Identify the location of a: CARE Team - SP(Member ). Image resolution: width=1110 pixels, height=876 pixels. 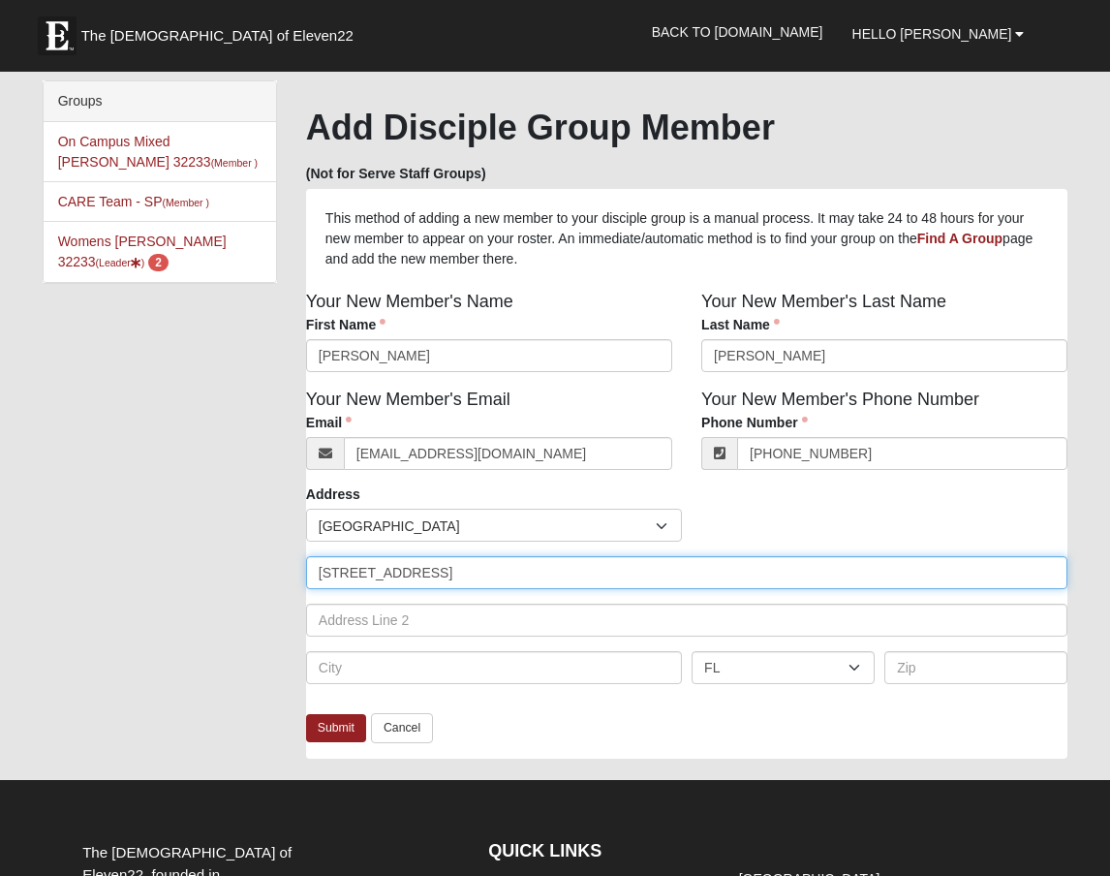
(134, 201).